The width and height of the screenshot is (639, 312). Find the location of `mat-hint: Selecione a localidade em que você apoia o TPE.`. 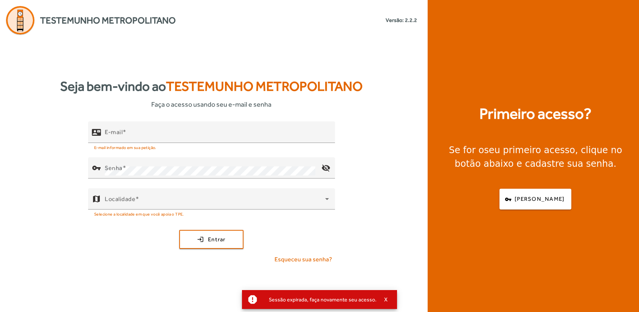

mat-hint: Selecione a localidade em que você apoia o TPE. is located at coordinates (139, 214).